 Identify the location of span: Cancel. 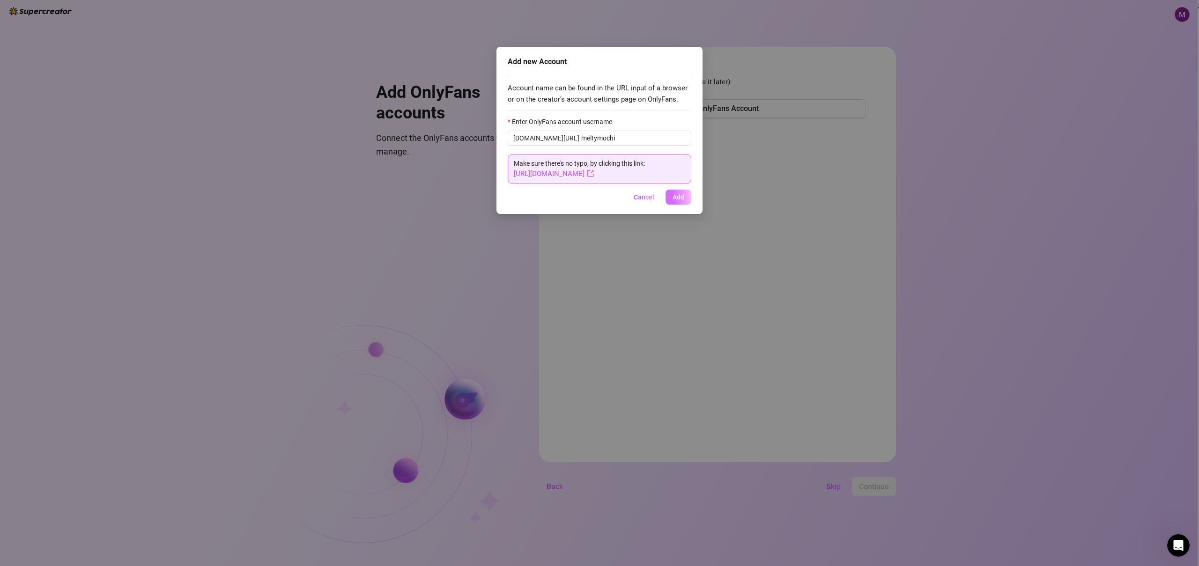
(644, 197).